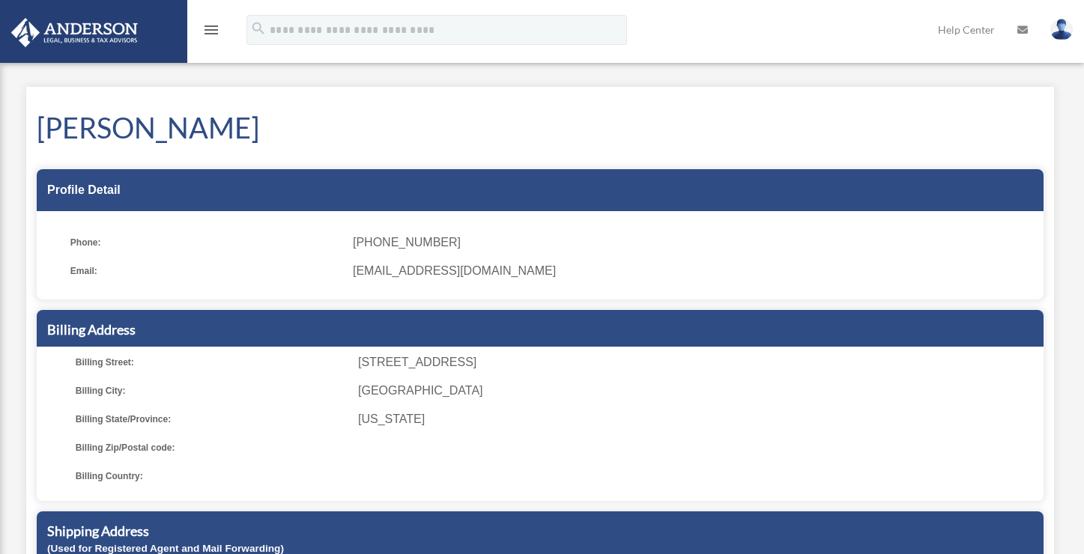 This screenshot has height=554, width=1084. I want to click on i: search, so click(258, 28).